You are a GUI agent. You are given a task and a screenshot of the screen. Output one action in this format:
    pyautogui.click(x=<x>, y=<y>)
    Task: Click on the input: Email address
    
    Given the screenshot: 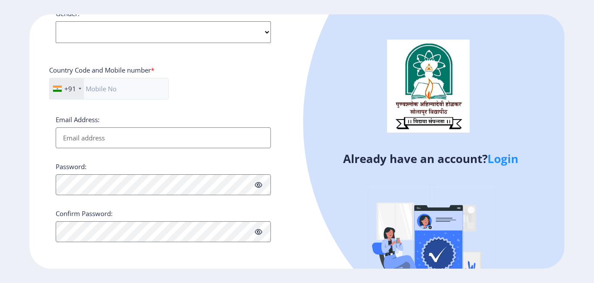 What is the action you would take?
    pyautogui.click(x=163, y=138)
    